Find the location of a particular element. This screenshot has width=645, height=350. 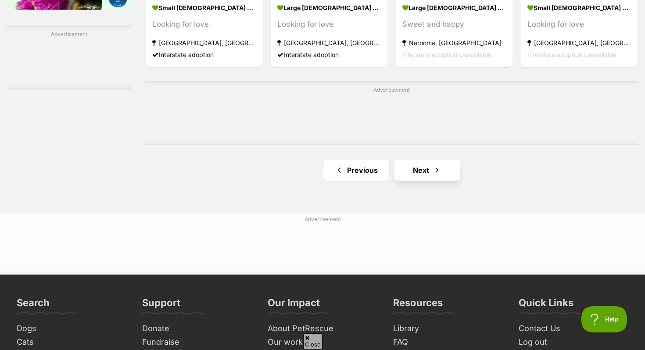

a: Donate is located at coordinates (197, 329).